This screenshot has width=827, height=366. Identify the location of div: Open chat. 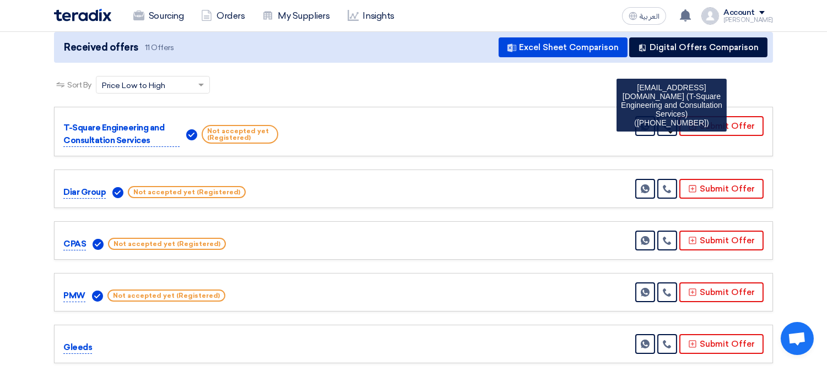
(797, 339).